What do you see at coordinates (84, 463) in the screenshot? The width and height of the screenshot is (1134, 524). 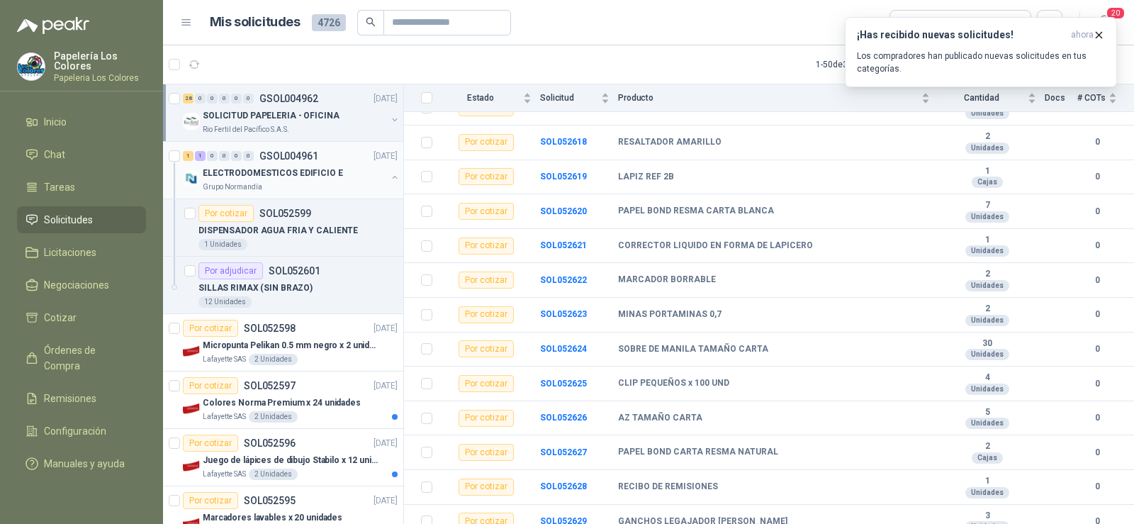 I see `span: Manuales y ayuda` at bounding box center [84, 463].